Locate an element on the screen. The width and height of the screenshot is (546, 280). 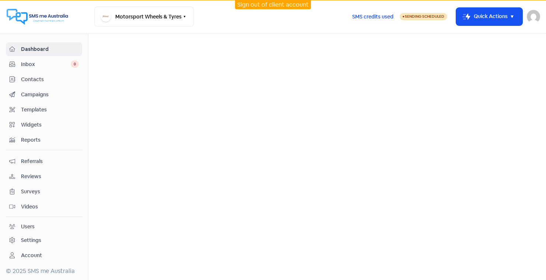
span: Templates is located at coordinates (50, 109).